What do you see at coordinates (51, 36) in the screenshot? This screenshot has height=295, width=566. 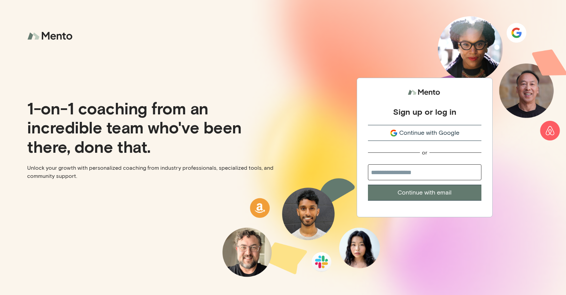 I see `img: logo` at bounding box center [51, 36].